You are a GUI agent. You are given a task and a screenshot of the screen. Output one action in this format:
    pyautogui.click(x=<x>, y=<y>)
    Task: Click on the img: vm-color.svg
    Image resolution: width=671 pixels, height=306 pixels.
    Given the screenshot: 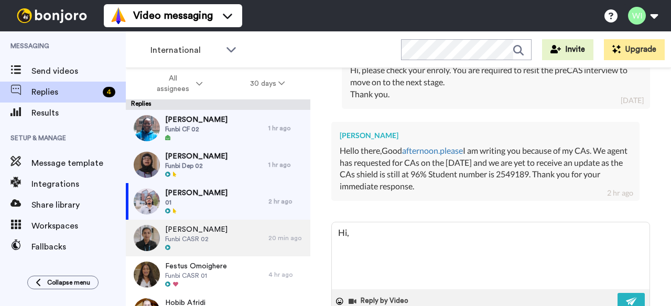 What is the action you would take?
    pyautogui.click(x=118, y=16)
    